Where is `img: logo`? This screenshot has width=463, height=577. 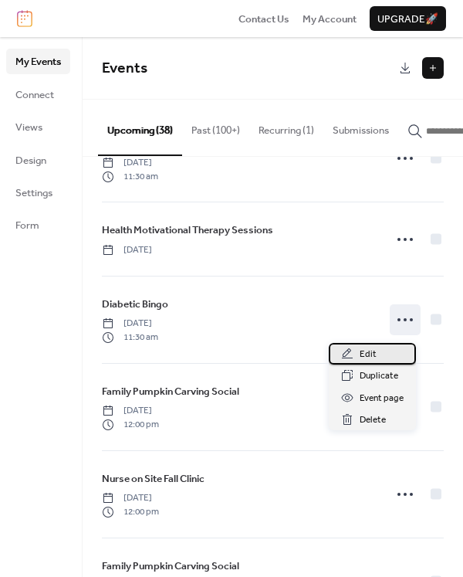 img: logo is located at coordinates (25, 19).